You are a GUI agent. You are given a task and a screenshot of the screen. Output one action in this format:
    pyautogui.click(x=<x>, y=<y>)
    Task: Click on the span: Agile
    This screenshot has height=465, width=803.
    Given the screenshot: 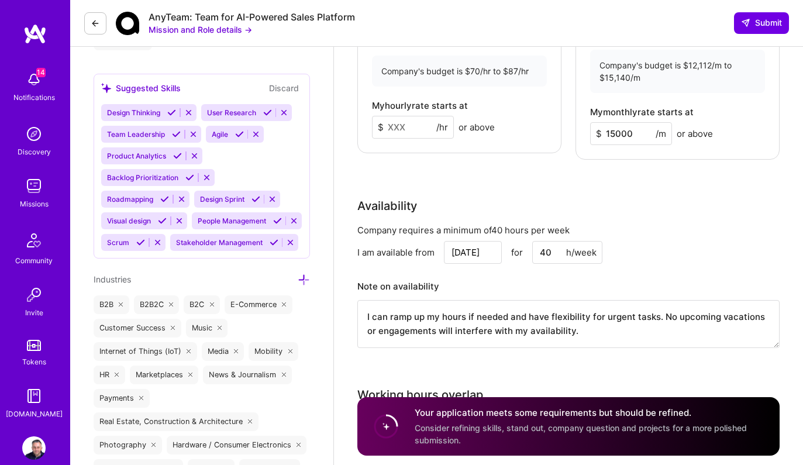 What is the action you would take?
    pyautogui.click(x=220, y=134)
    